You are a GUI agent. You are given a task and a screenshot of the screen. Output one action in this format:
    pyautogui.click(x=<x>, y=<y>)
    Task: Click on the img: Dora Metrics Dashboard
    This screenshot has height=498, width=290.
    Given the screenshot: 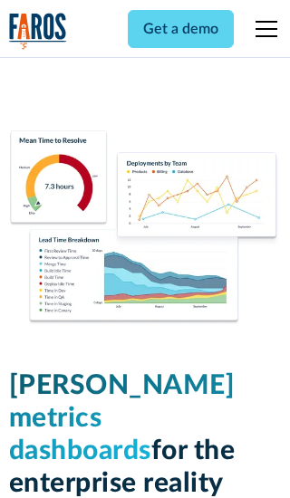 What is the action you would take?
    pyautogui.click(x=145, y=228)
    